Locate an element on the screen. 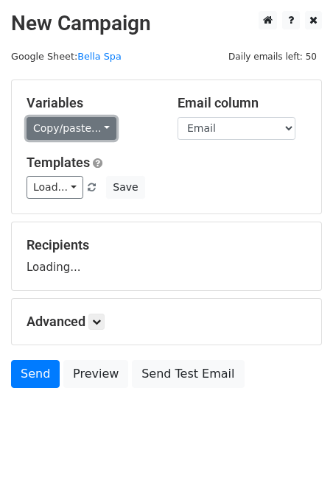  a: Bella Spa is located at coordinates (99, 56).